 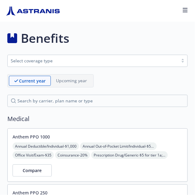 What do you see at coordinates (72, 155) in the screenshot?
I see `span: Coinsurance - 20%` at bounding box center [72, 155].